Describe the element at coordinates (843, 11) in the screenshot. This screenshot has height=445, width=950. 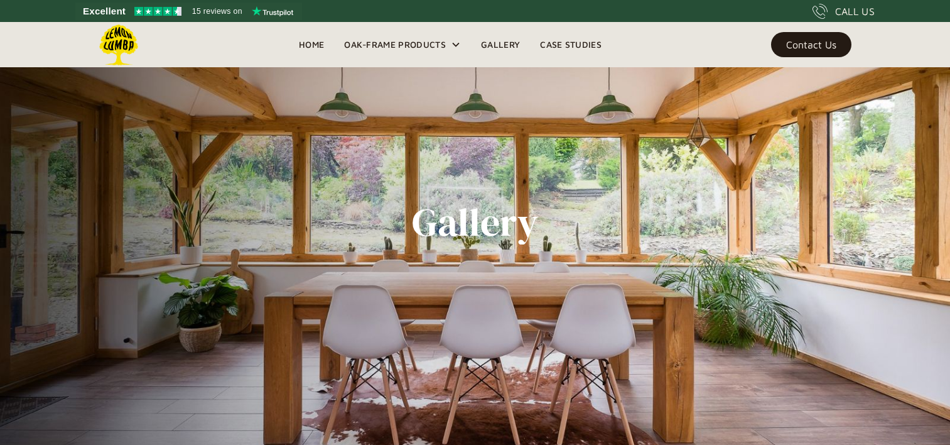
I see `a: CALL US` at that location.